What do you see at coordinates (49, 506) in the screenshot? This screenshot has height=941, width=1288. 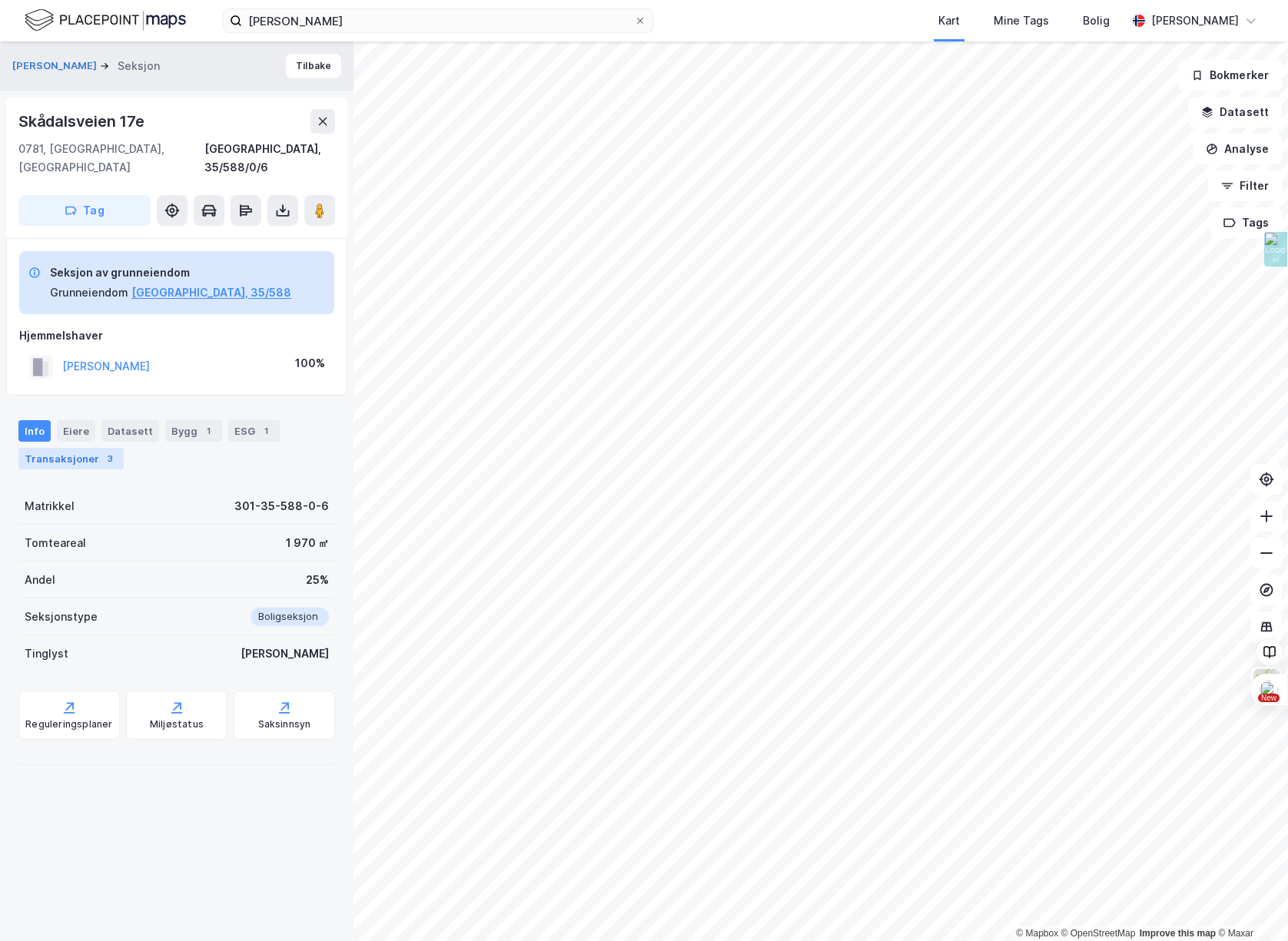 I see `div: Matrikkel` at bounding box center [49, 506].